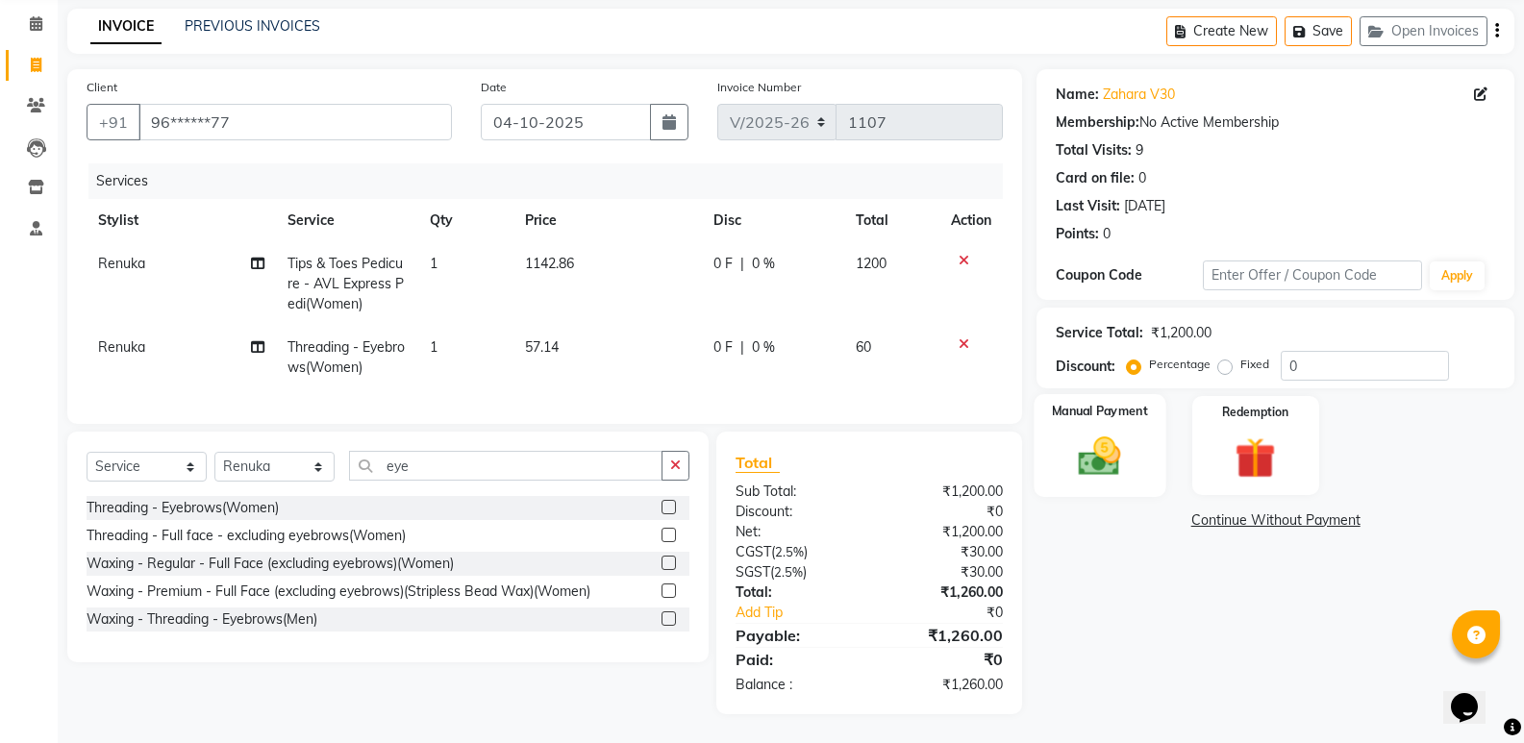 The height and width of the screenshot is (743, 1524). What do you see at coordinates (795, 592) in the screenshot?
I see `div: Total:` at bounding box center [795, 592].